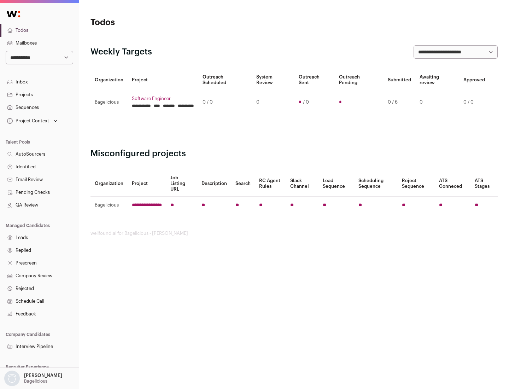 The height and width of the screenshot is (389, 509). I want to click on th: System Review, so click(273, 80).